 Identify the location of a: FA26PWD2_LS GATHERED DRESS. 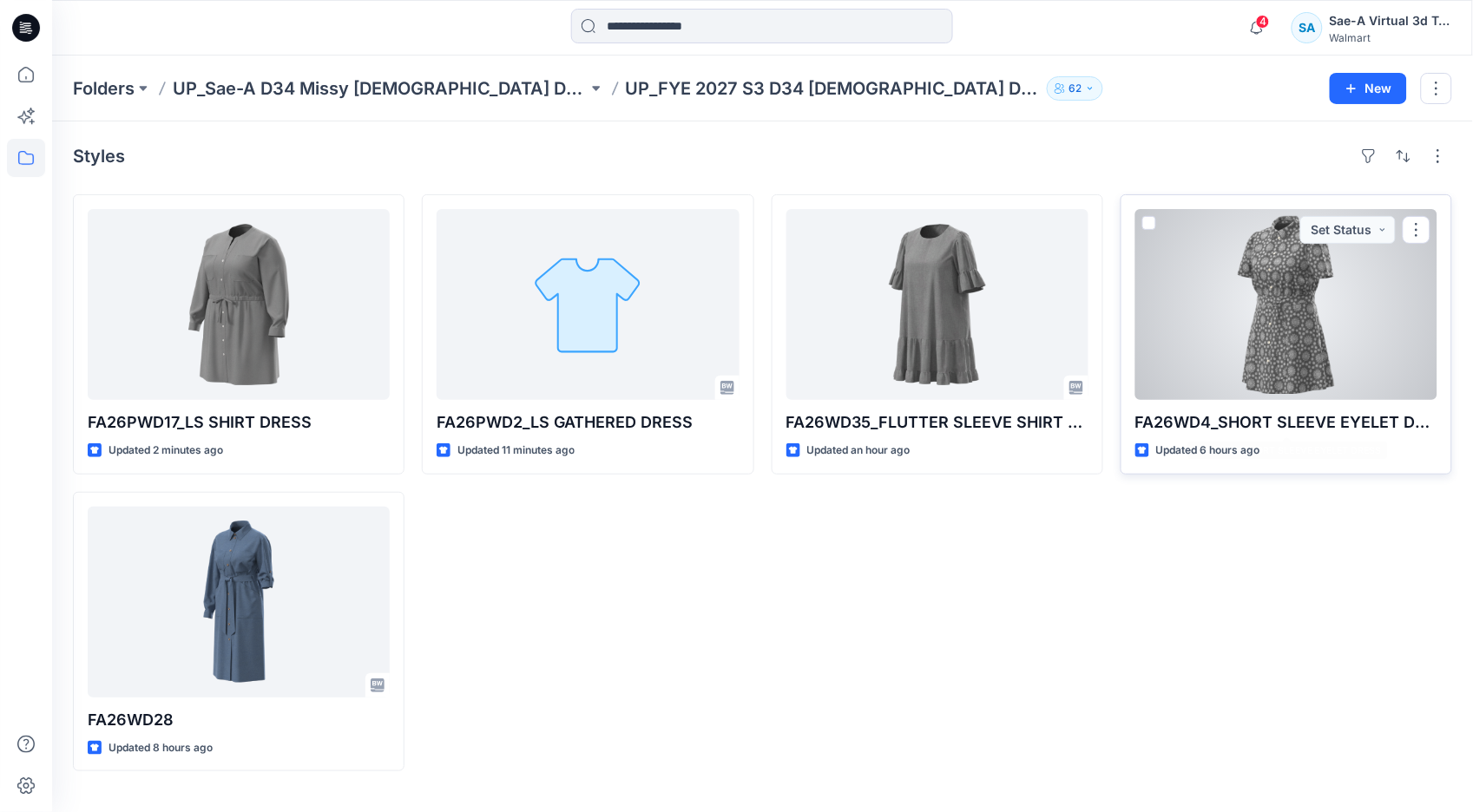
(588, 304).